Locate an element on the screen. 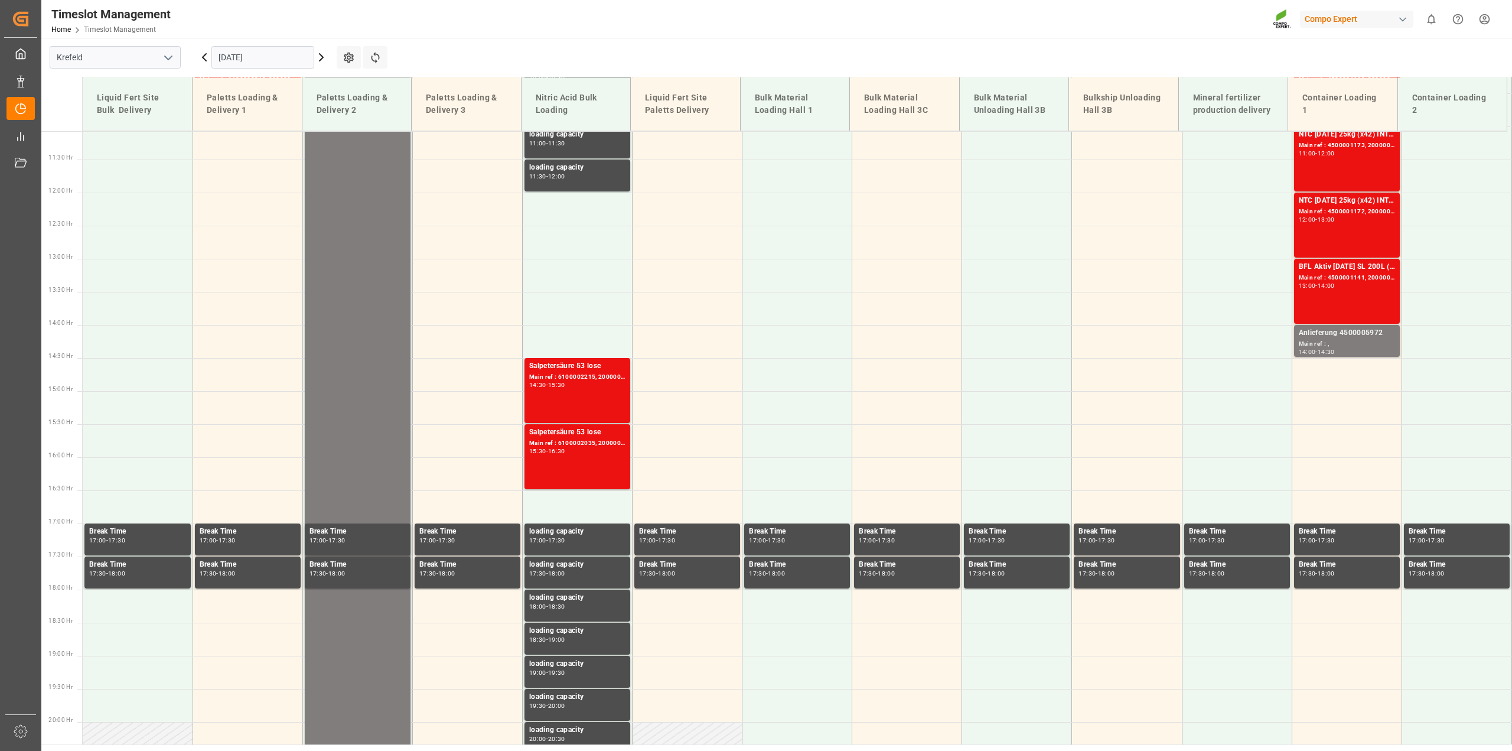  div: 16:30 is located at coordinates (557, 451).